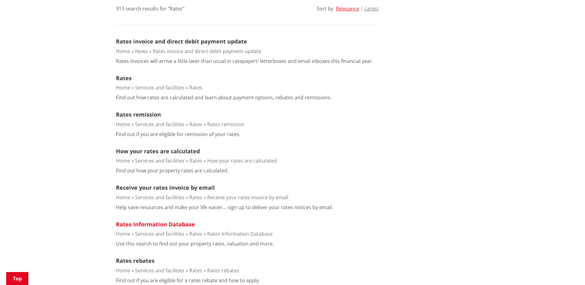 This screenshot has width=585, height=285. What do you see at coordinates (17, 278) in the screenshot?
I see `a: Top` at bounding box center [17, 278].